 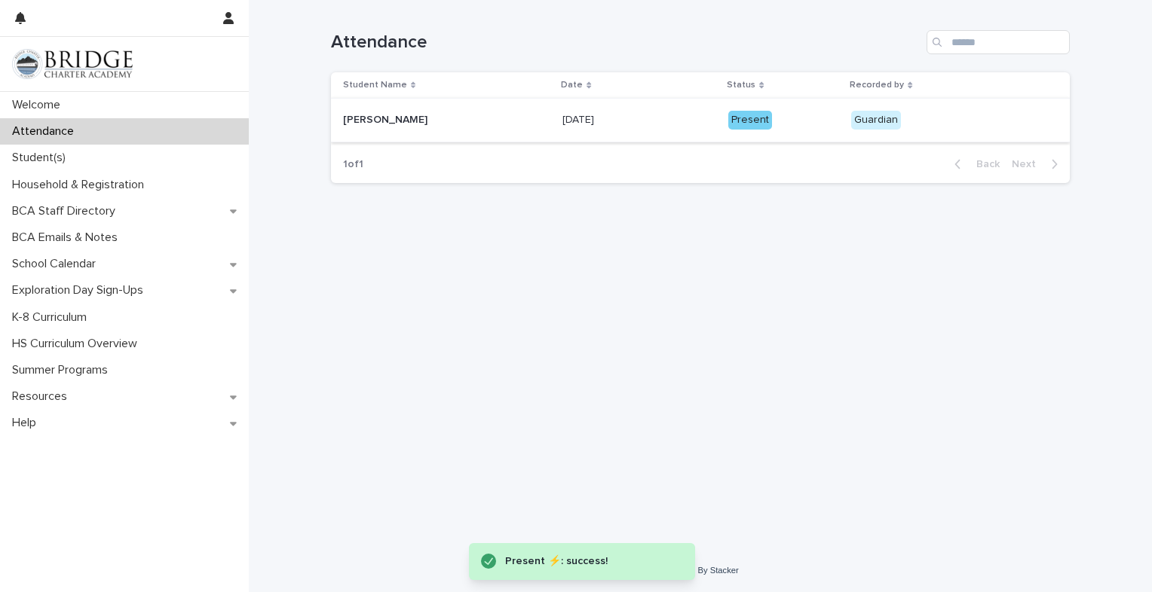 I want to click on p: Help, so click(x=27, y=423).